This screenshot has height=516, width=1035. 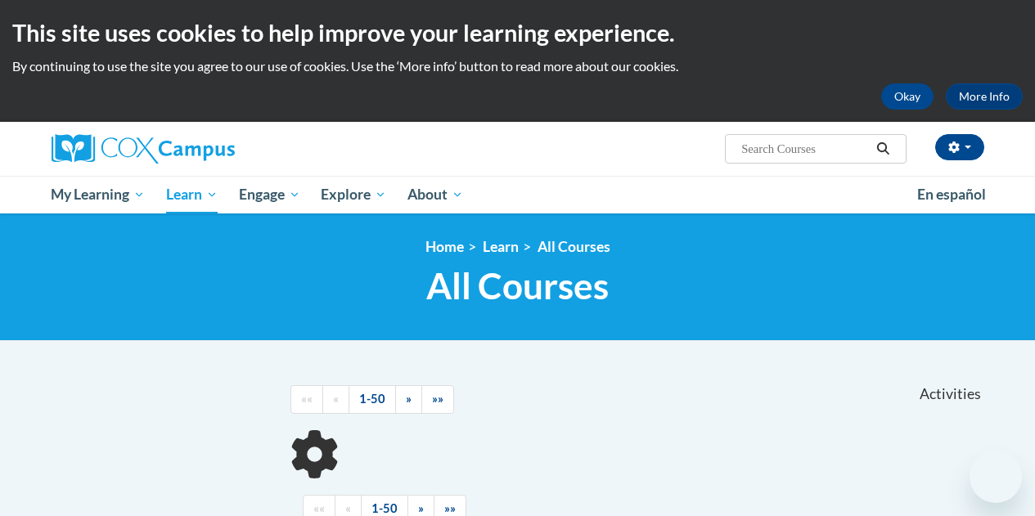 What do you see at coordinates (435, 195) in the screenshot?
I see `a: About` at bounding box center [435, 195].